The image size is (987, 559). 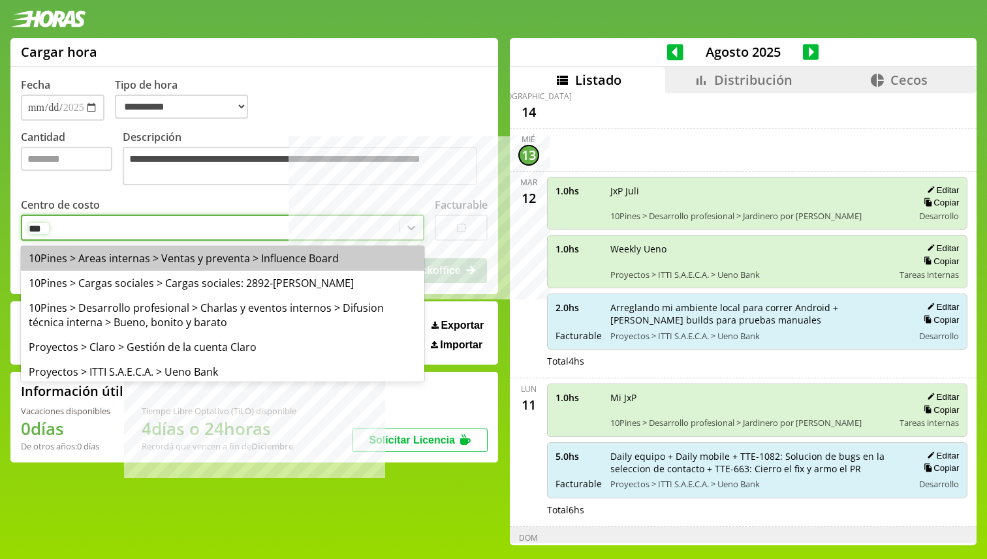 What do you see at coordinates (529, 112) in the screenshot?
I see `div: 14` at bounding box center [529, 112].